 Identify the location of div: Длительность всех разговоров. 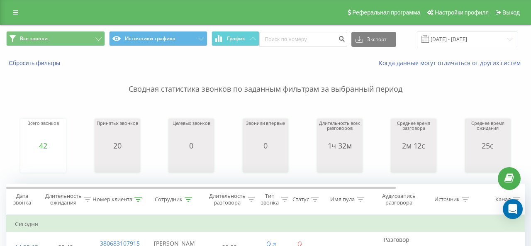
(340, 131).